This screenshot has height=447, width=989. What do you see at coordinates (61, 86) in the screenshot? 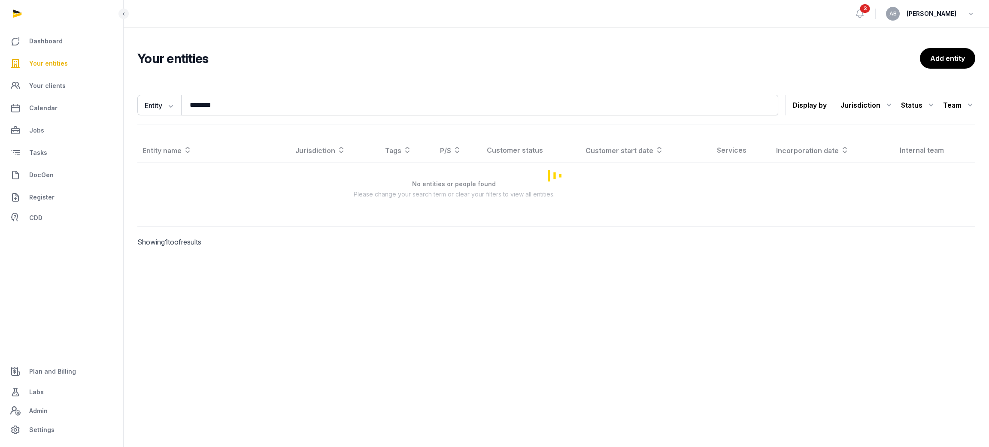
I see `a: Your clients` at bounding box center [61, 86].